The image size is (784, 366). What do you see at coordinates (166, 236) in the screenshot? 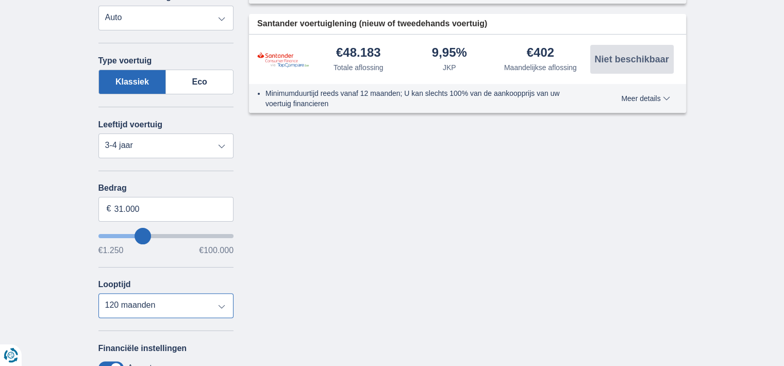
I see `a: wantToBorrow` at bounding box center [166, 236].